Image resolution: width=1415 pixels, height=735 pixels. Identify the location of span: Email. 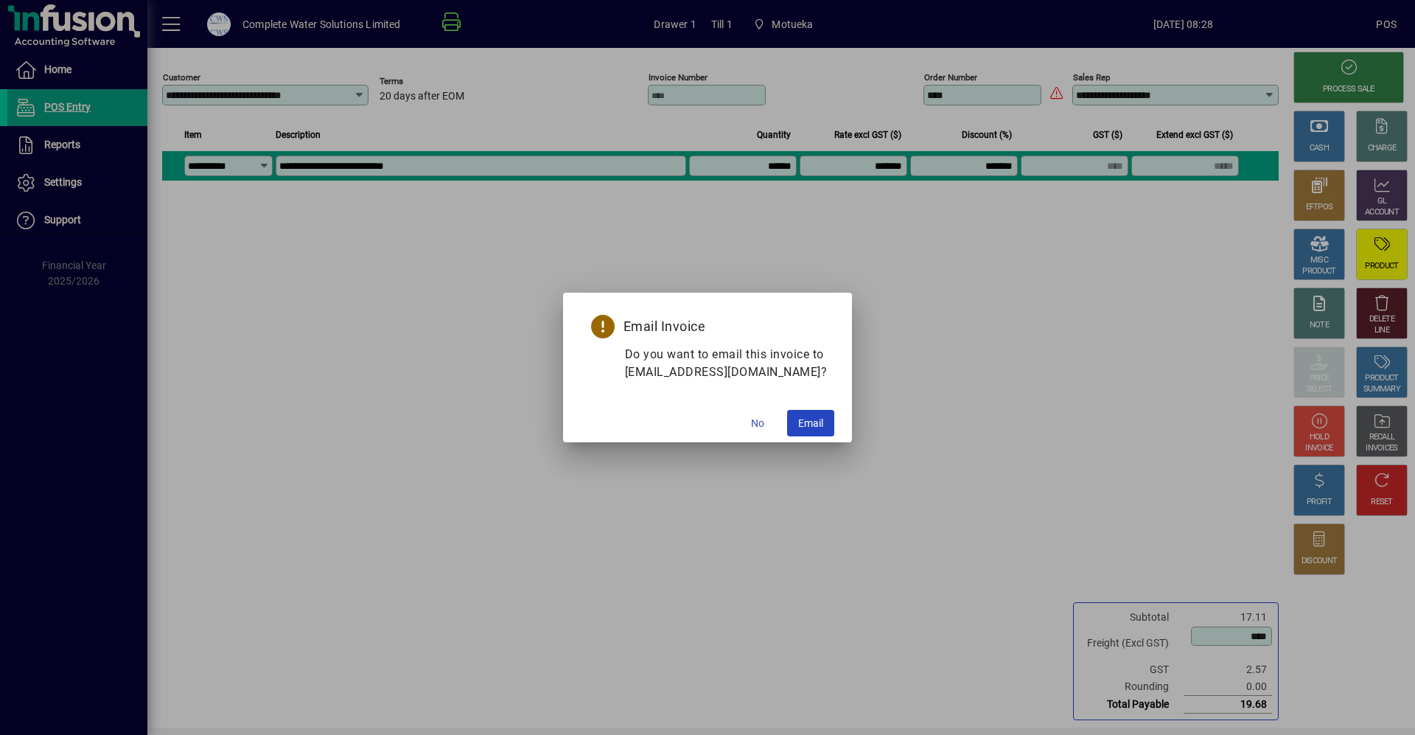
(810, 423).